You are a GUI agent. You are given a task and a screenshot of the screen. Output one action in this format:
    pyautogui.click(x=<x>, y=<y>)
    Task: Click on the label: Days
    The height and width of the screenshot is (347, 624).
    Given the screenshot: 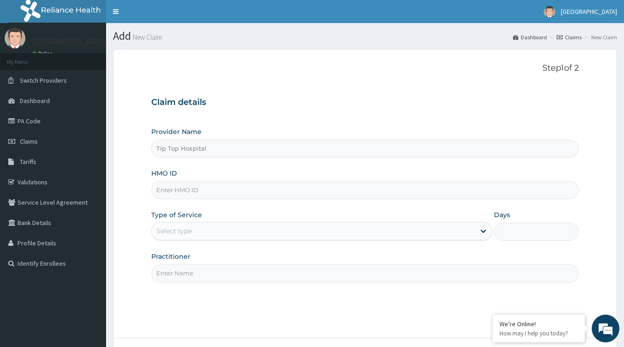 What is the action you would take?
    pyautogui.click(x=502, y=215)
    